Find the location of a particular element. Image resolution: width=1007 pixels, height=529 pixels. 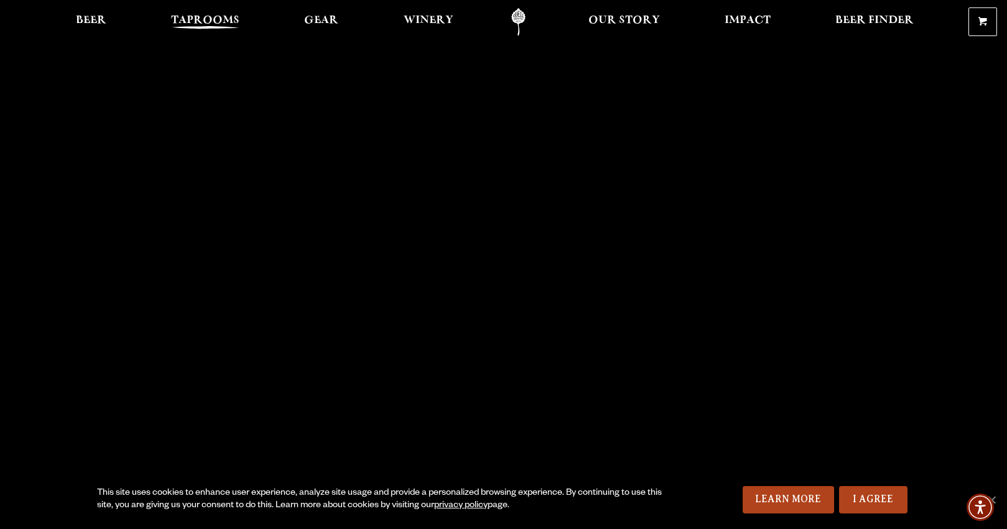

a: Winery is located at coordinates (429, 22).